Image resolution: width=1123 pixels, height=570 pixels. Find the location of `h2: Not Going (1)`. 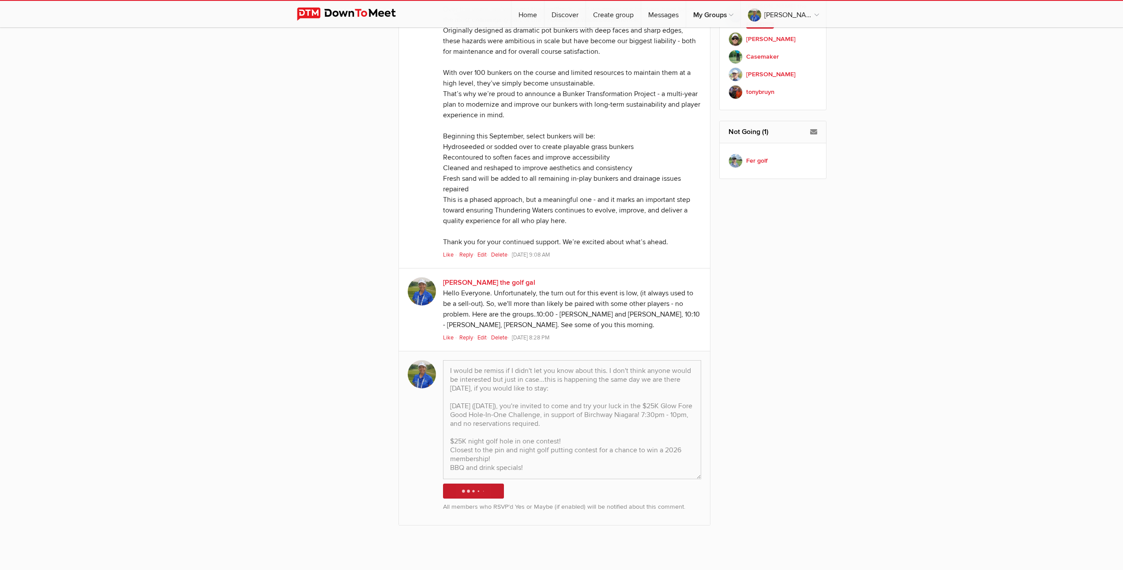

h2: Not Going (1) is located at coordinates (772, 132).